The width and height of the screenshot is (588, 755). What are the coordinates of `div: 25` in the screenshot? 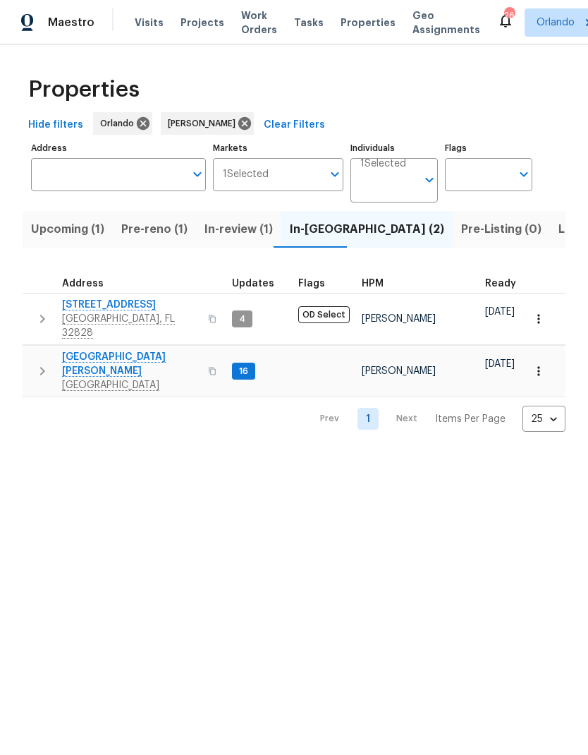 It's located at (544, 419).